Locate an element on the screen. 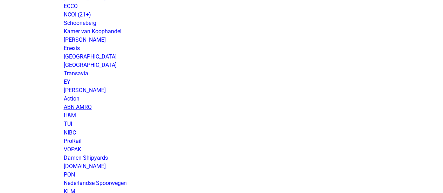  a: Action is located at coordinates (71, 98).